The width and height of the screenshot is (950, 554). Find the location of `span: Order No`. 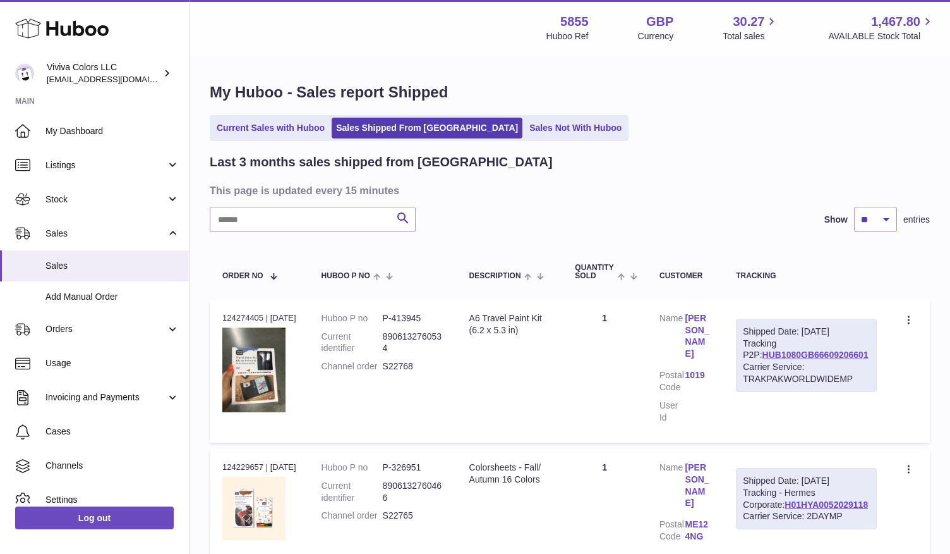

span: Order No is located at coordinates (243, 275).